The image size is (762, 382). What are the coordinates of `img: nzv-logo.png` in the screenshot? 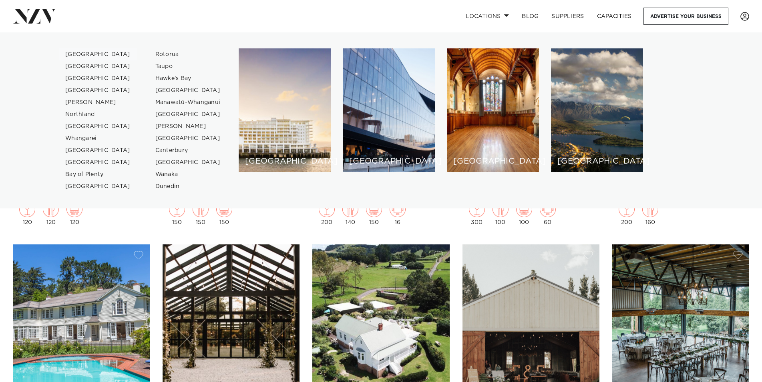 It's located at (34, 16).